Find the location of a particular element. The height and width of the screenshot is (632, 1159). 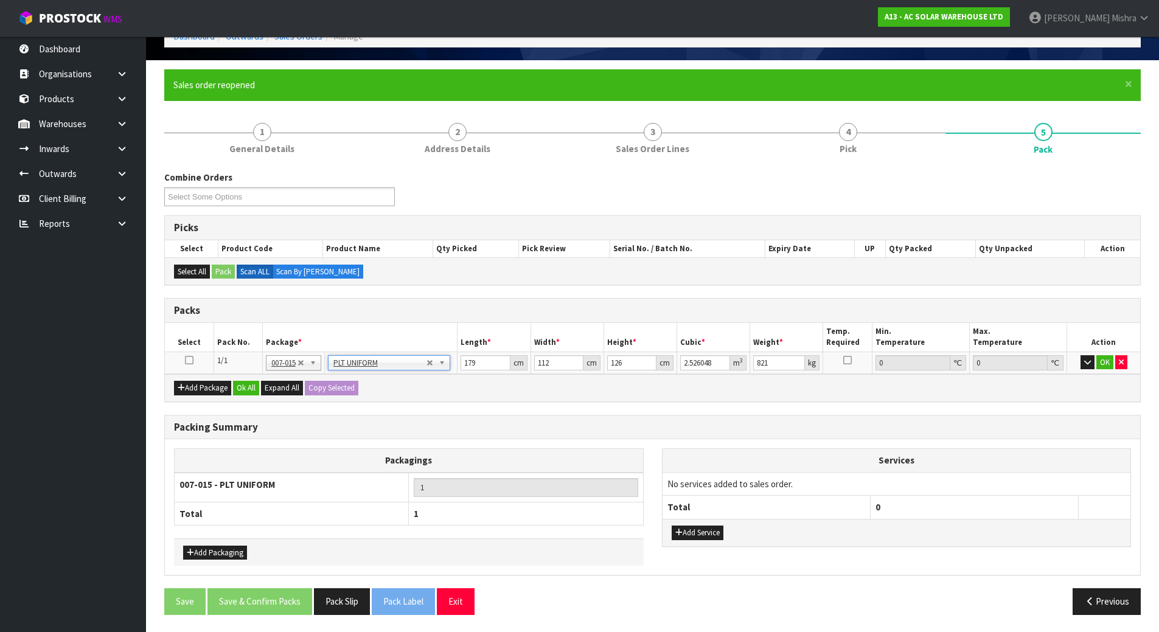

th: Max. Temperature is located at coordinates (1017, 337).